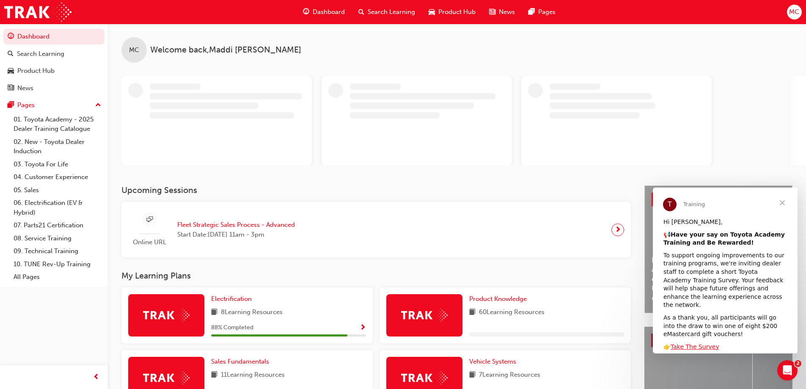 The width and height of the screenshot is (806, 389). Describe the element at coordinates (231, 299) in the screenshot. I see `span: Electrification` at that location.